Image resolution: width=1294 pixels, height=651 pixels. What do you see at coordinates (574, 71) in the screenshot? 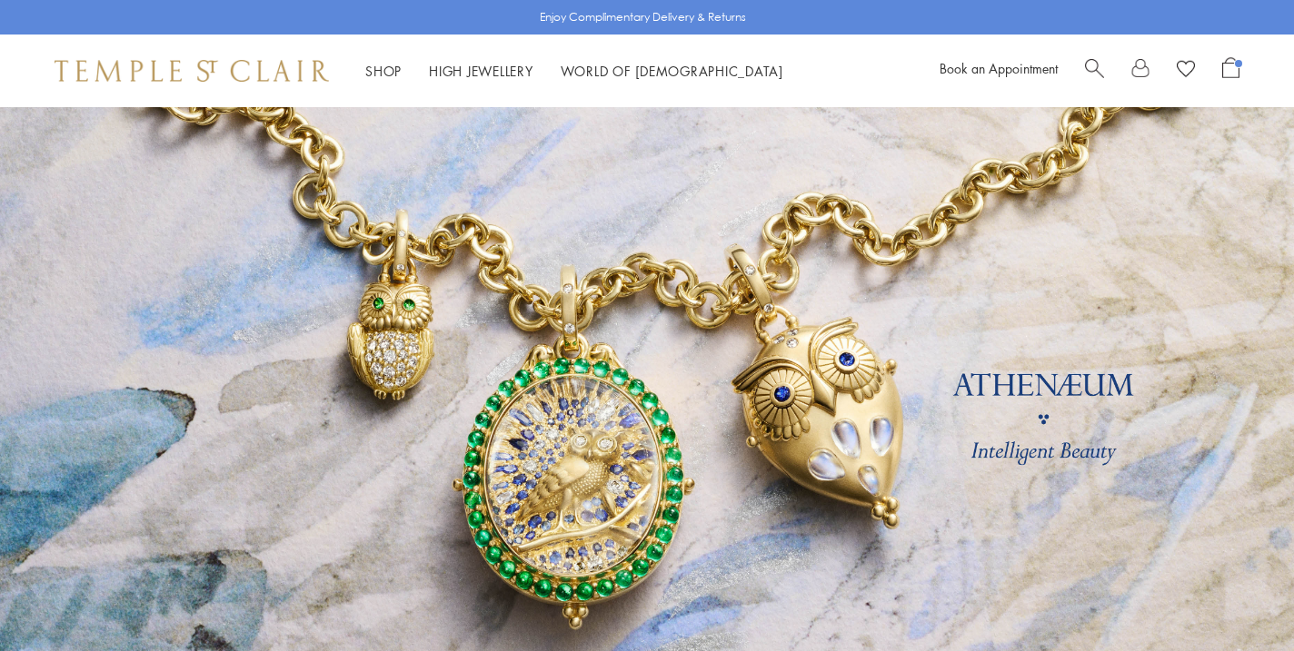
I see `nav: Main navigation` at bounding box center [574, 71].